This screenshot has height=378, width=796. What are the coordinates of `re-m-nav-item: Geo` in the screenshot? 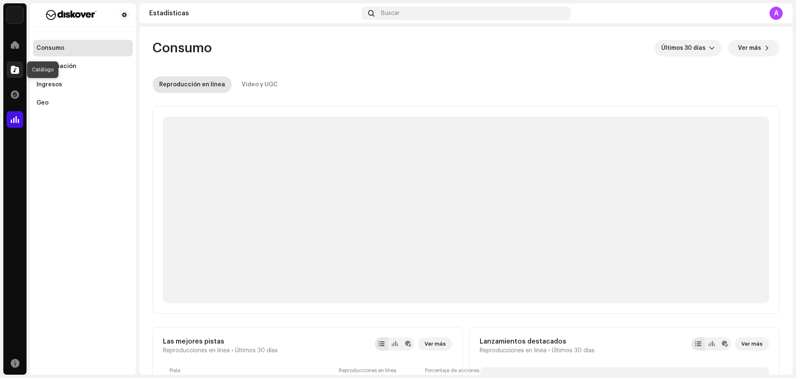 It's located at (83, 103).